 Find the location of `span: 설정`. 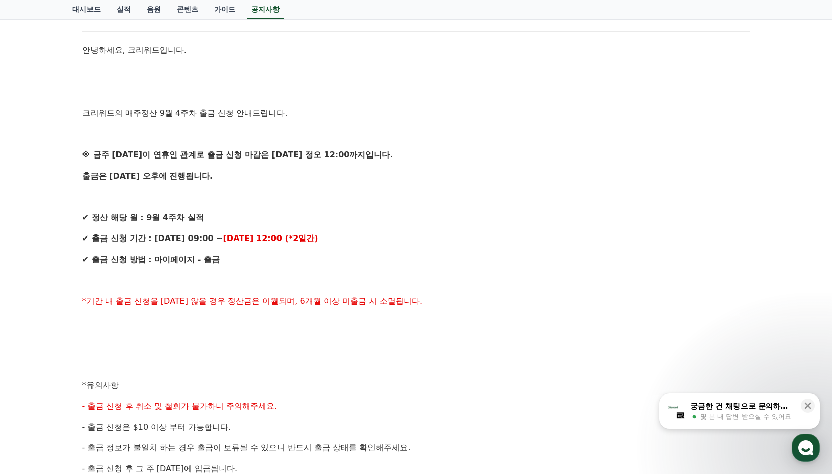

span: 설정 is located at coordinates (161, 338).